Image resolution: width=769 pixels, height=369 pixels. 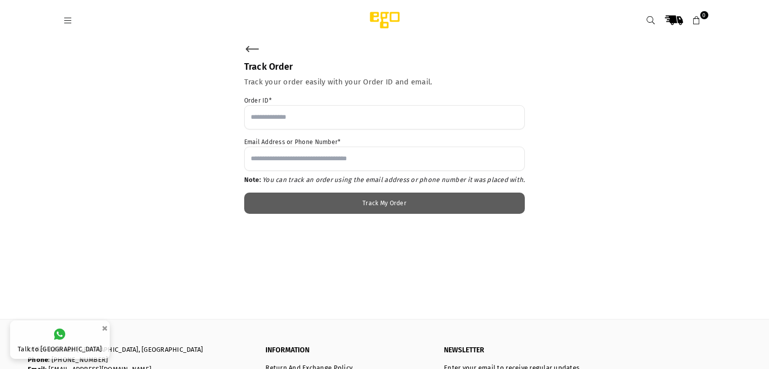 I want to click on button: Track My Order, so click(x=385, y=203).